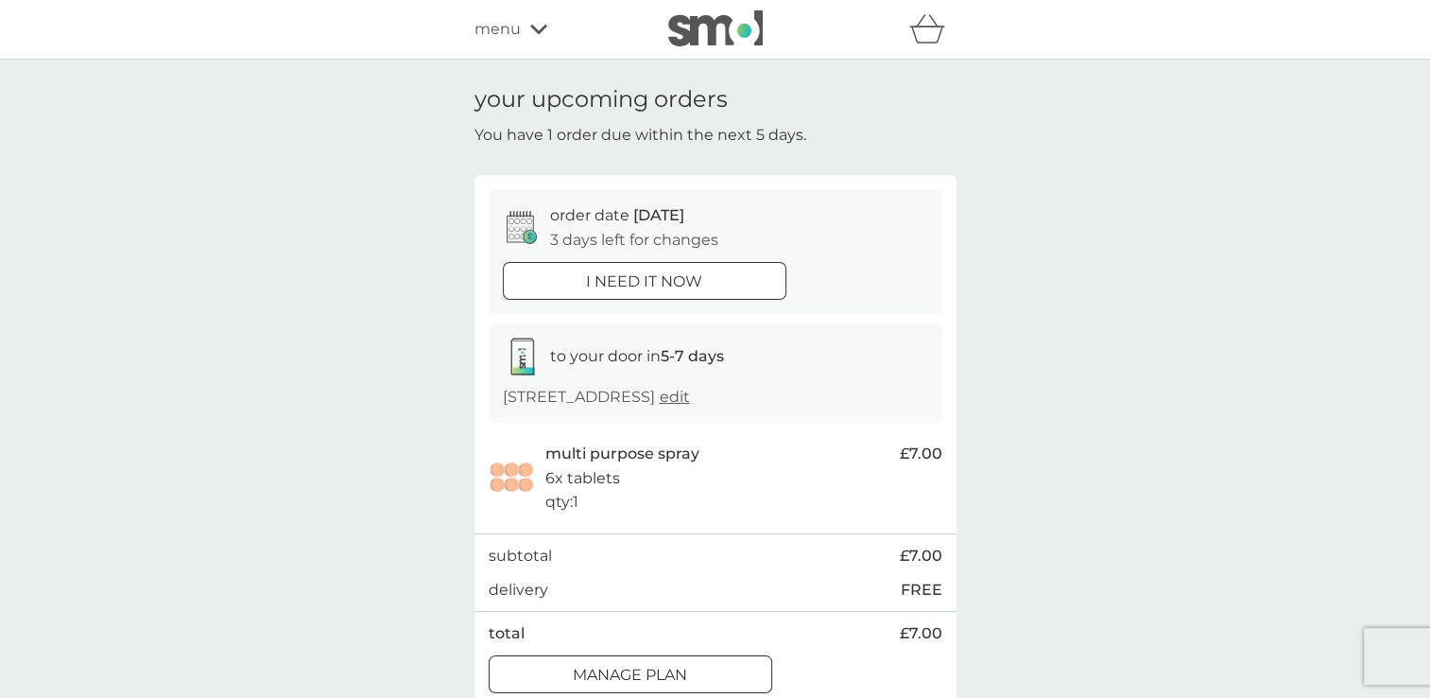  I want to click on button: Manage plan, so click(631, 674).